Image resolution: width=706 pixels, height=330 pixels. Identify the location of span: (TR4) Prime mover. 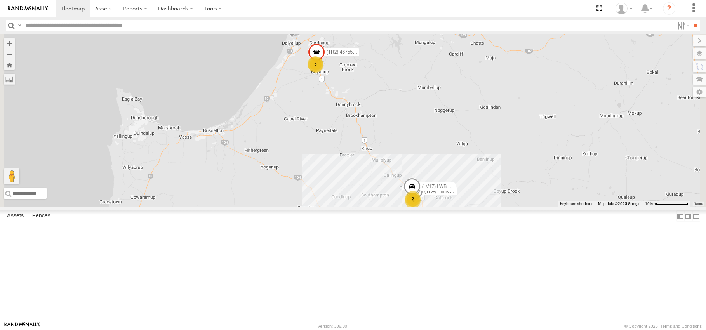
(445, 191).